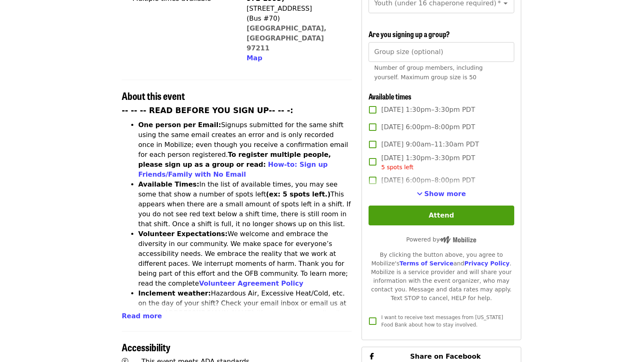  I want to click on span: Number of group members, including yourself. Maximum group size is 50, so click(428, 72).